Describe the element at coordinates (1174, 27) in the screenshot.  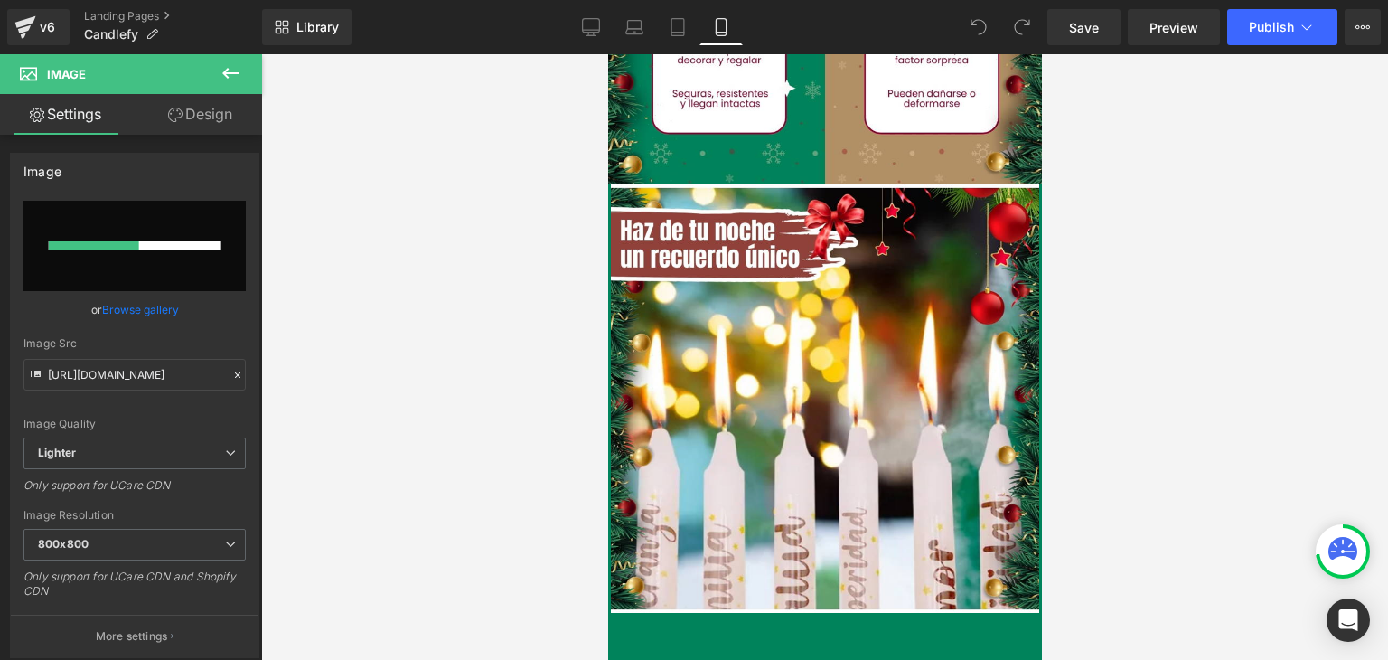
I see `span: Preview` at that location.